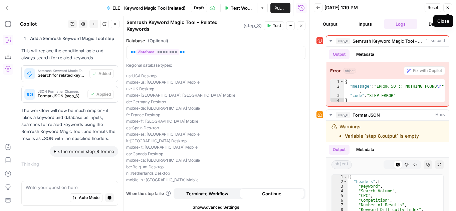  Describe the element at coordinates (342, 82) in the screenshot. I see `span: Toggle code folding, rows 1 through 4` at that location.